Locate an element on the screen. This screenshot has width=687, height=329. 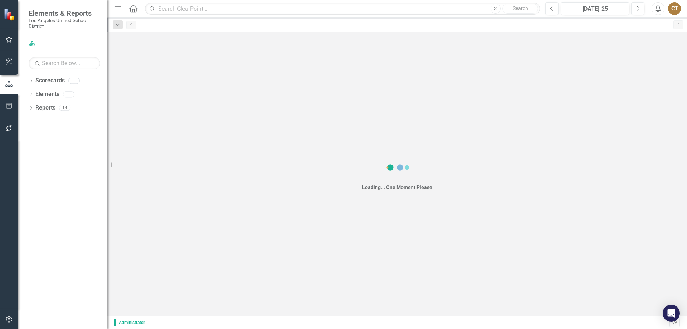
button: Search is located at coordinates (520, 9).